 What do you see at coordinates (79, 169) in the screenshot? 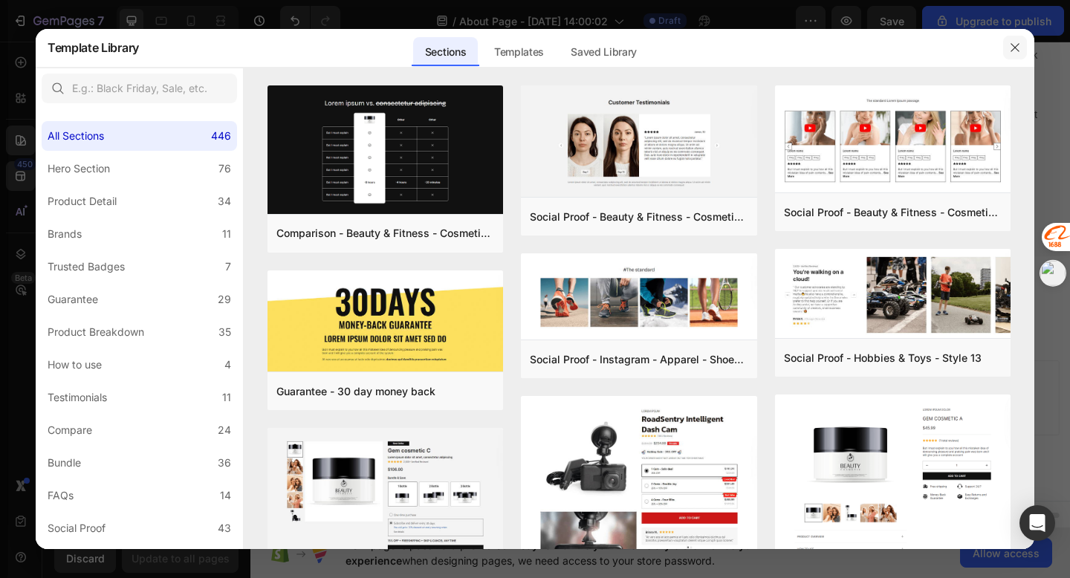
I see `div: Hero Section` at bounding box center [79, 169].